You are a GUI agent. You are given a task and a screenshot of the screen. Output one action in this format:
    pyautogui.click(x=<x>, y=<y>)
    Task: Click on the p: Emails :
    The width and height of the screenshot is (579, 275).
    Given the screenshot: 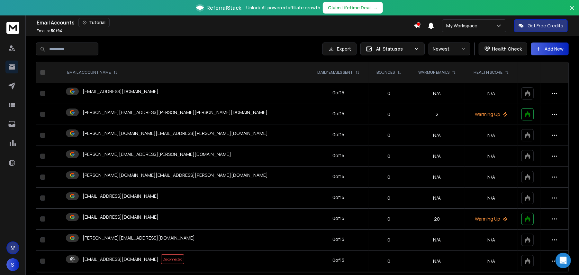 What is the action you would take?
    pyautogui.click(x=50, y=31)
    